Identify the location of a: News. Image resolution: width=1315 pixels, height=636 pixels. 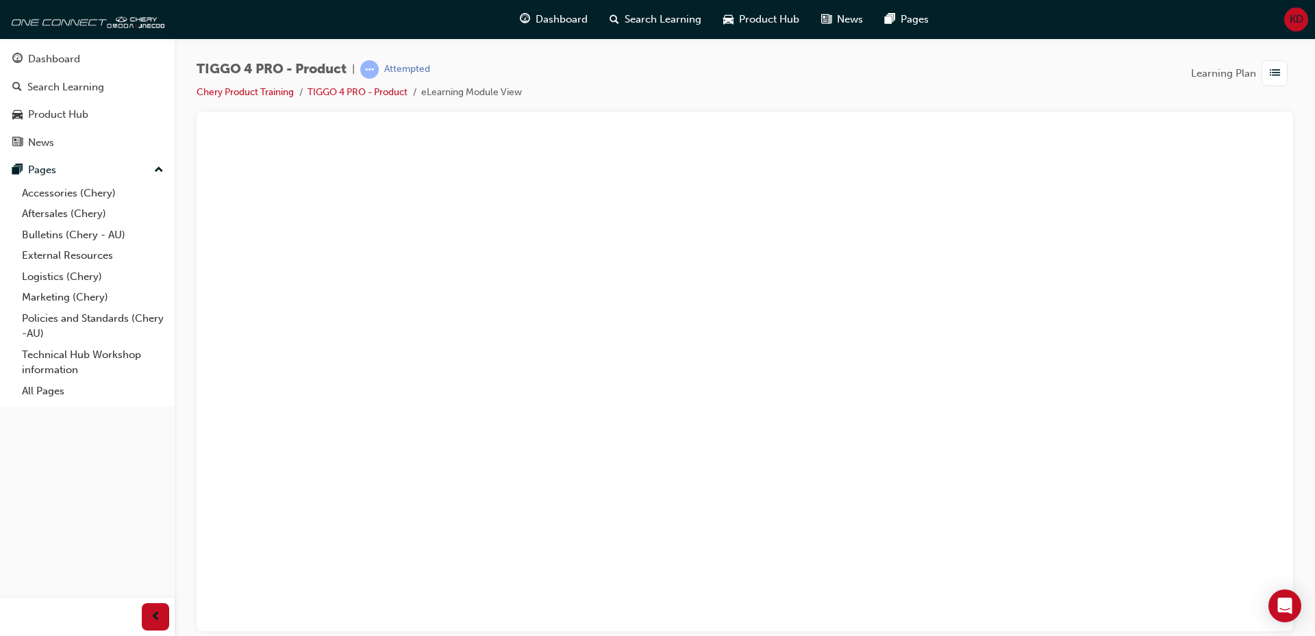
(87, 143).